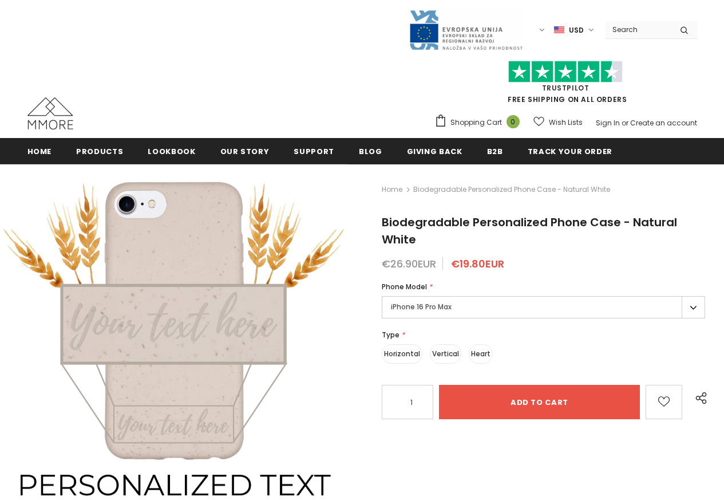 The image size is (724, 500). Describe the element at coordinates (566, 72) in the screenshot. I see `img: Trust Pilot Stars` at that location.